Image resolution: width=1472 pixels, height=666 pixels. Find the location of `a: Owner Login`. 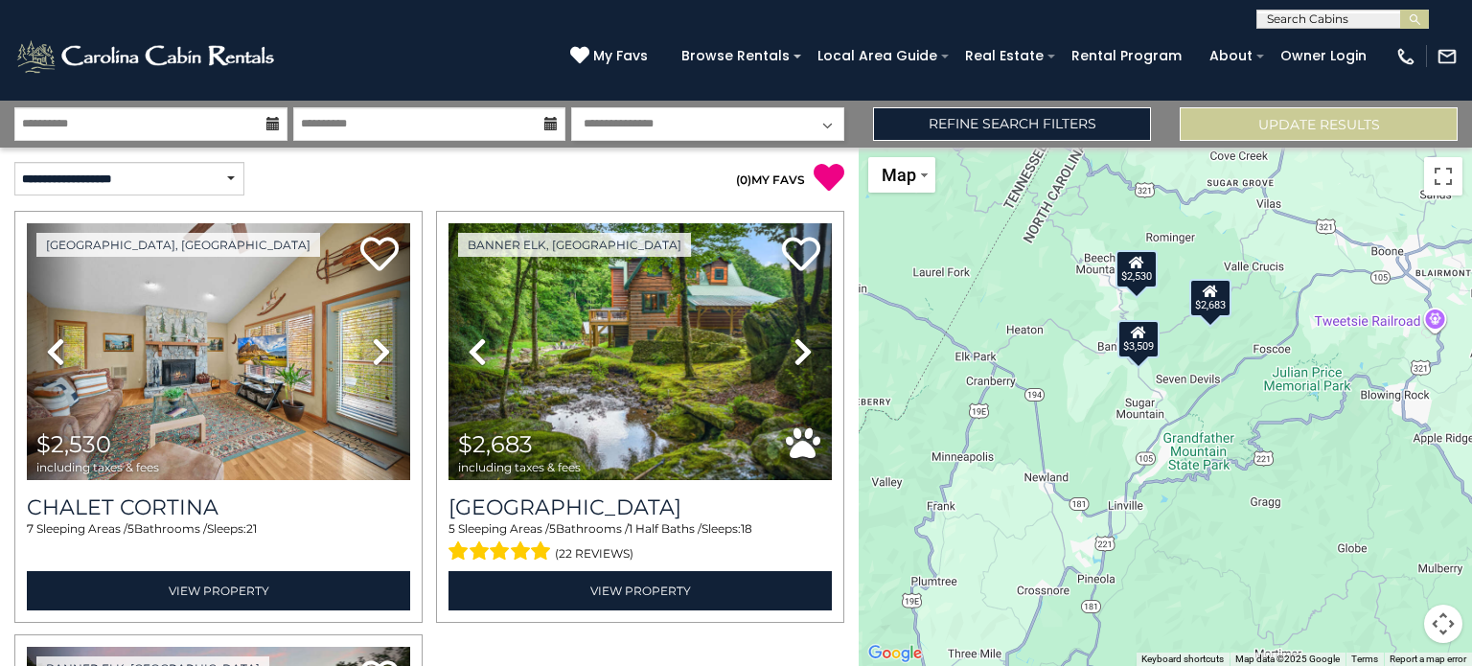

a: Owner Login is located at coordinates (1324, 56).